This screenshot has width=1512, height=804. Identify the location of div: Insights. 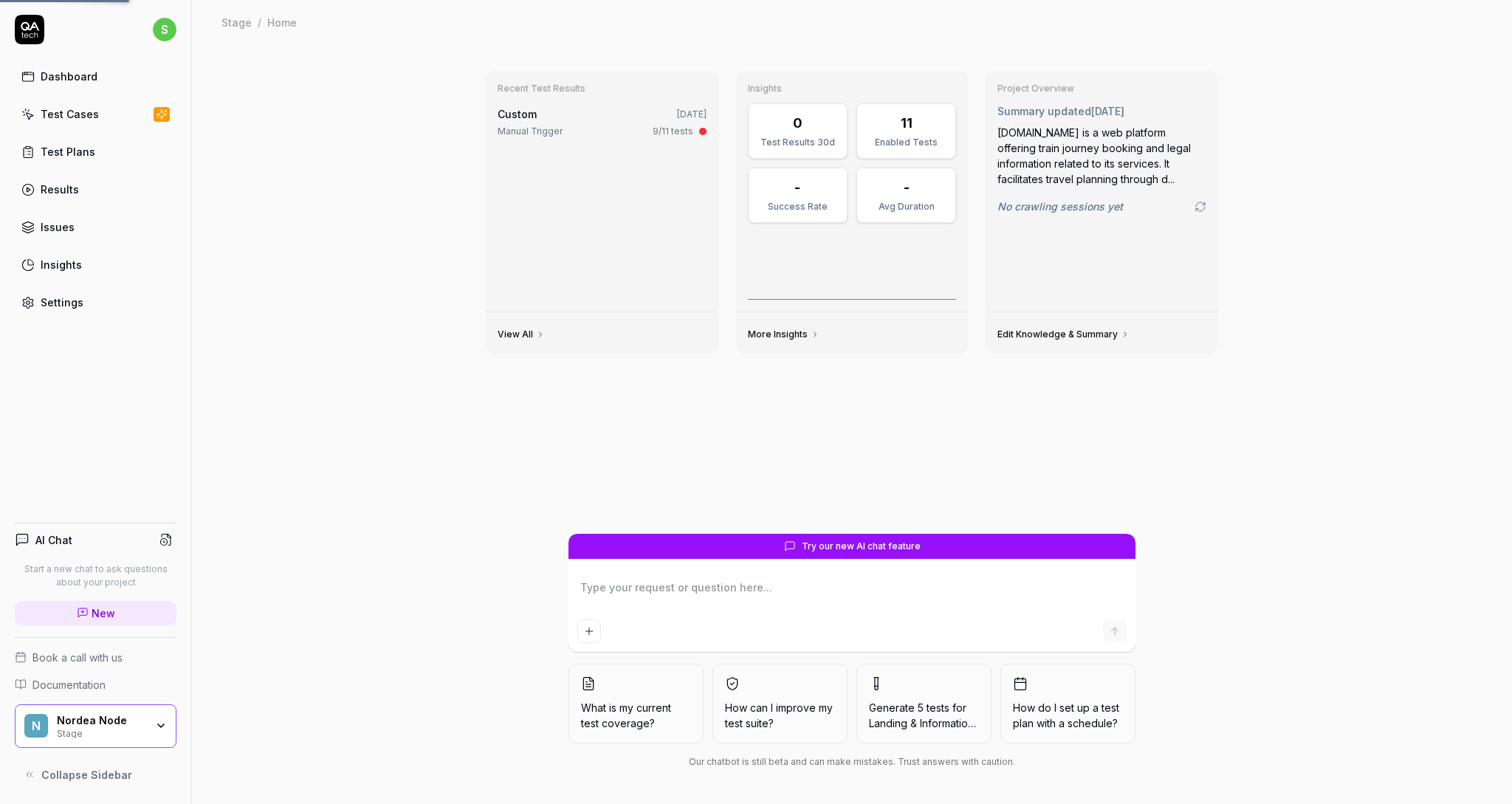
(62, 264).